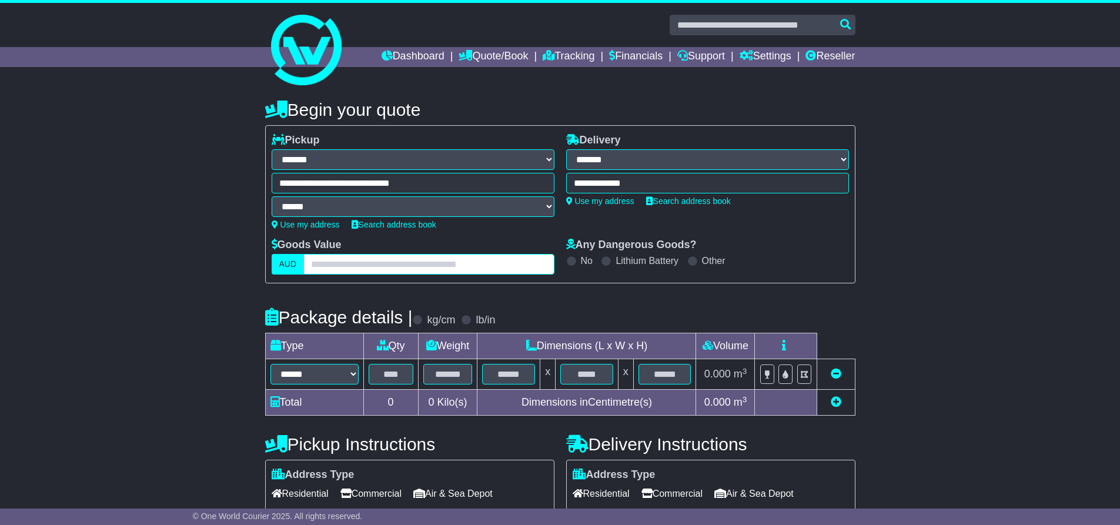 This screenshot has width=1120, height=525. What do you see at coordinates (836, 374) in the screenshot?
I see `a: Remove this item` at bounding box center [836, 374].